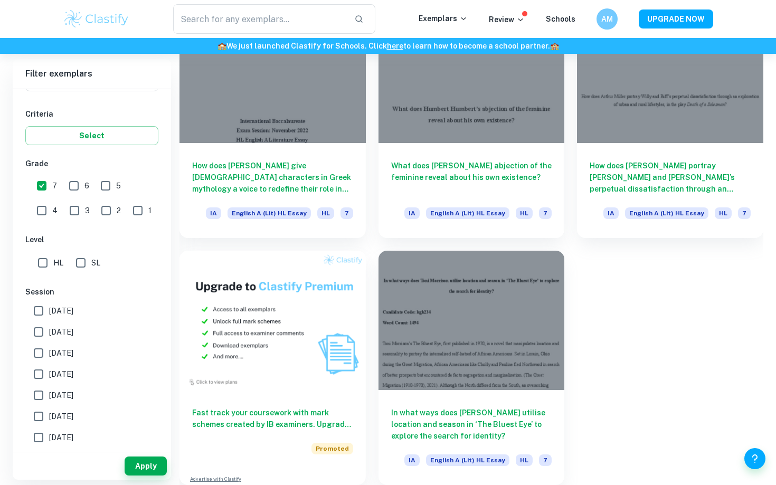  I want to click on h6: Filter exemplars, so click(92, 74).